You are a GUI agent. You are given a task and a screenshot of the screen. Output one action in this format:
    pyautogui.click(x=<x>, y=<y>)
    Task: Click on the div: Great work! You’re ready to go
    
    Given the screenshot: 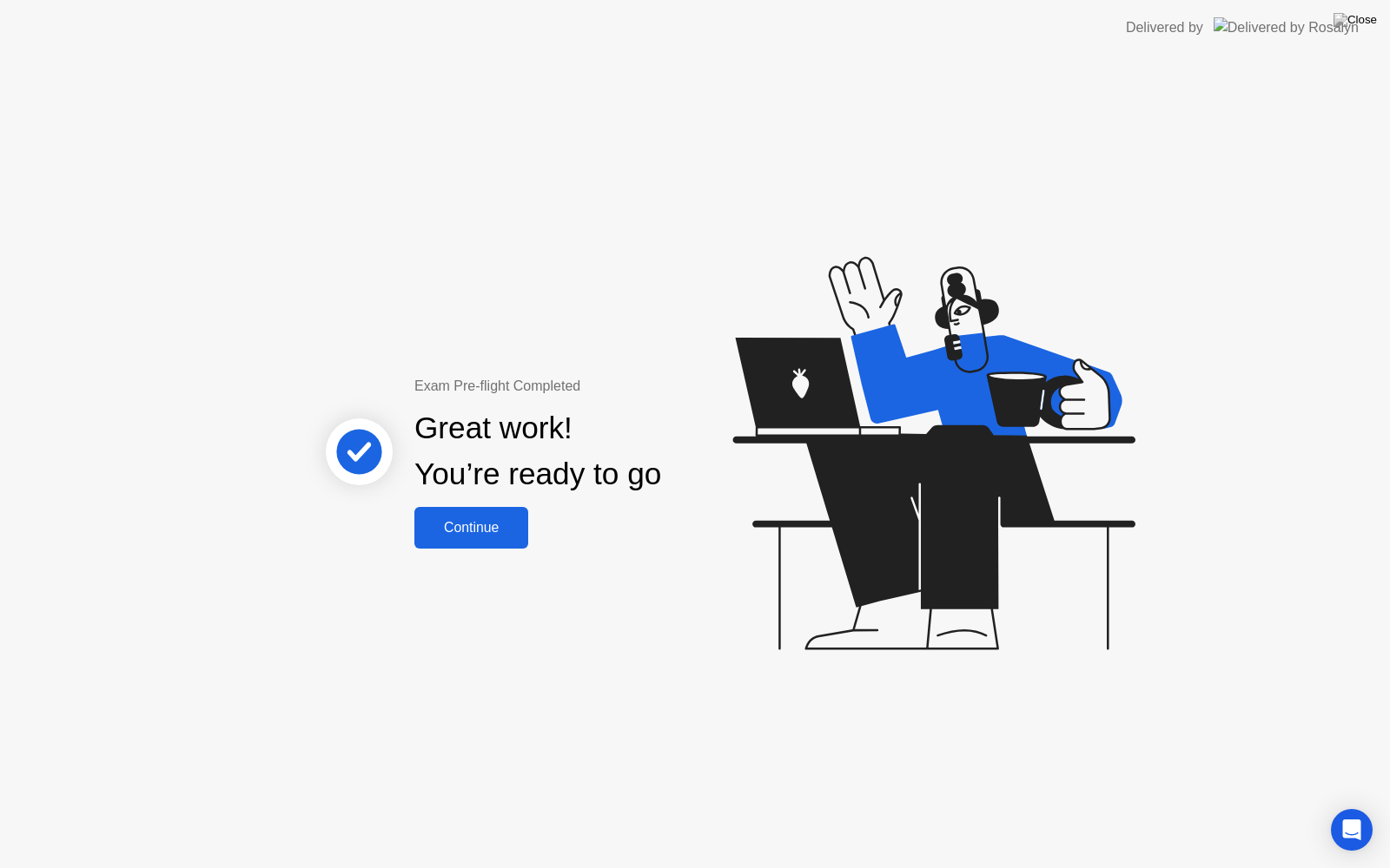 What is the action you would take?
    pyautogui.click(x=538, y=451)
    